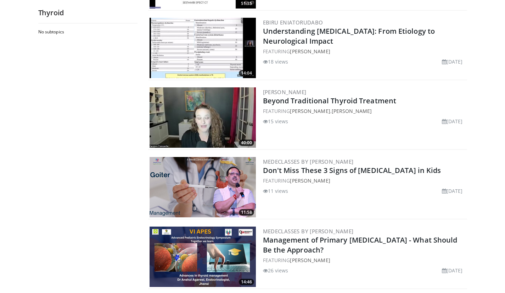  I want to click on h2: Thyroid, so click(88, 13).